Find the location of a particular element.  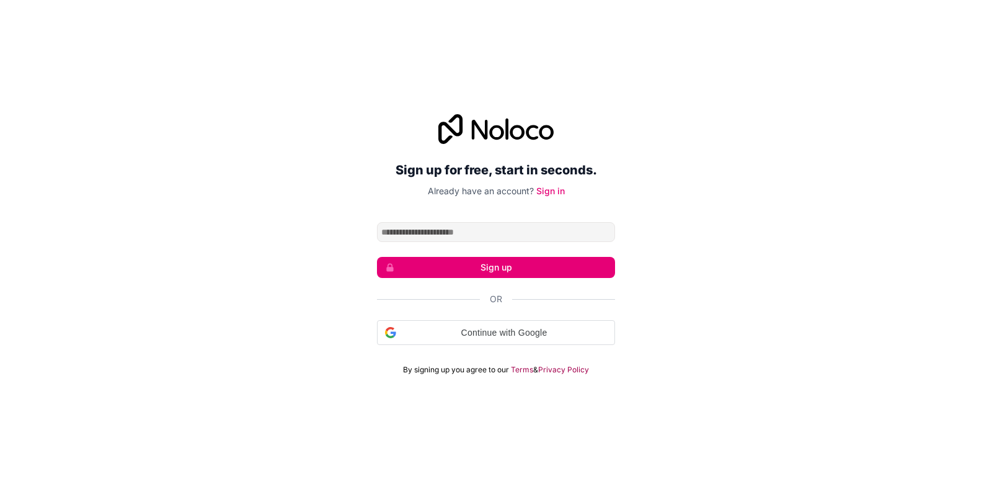

div: Continue with Google is located at coordinates (496, 332).